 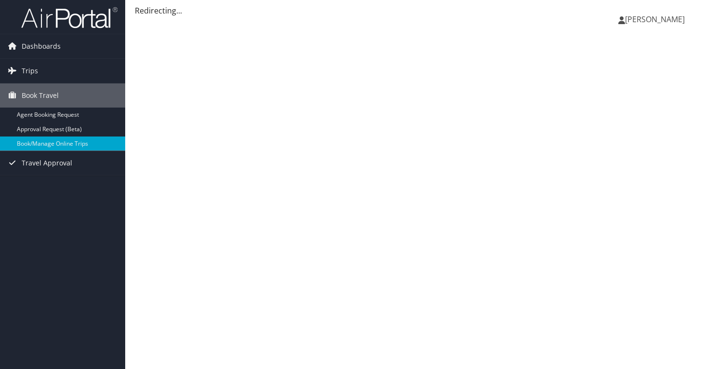 What do you see at coordinates (47, 163) in the screenshot?
I see `span: Travel Approval` at bounding box center [47, 163].